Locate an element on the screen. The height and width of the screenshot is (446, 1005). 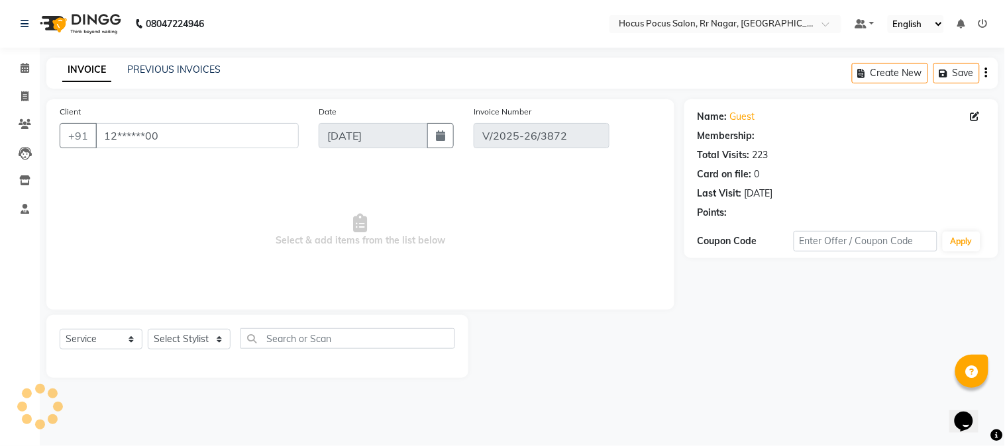
div: Card on file: is located at coordinates (725, 174).